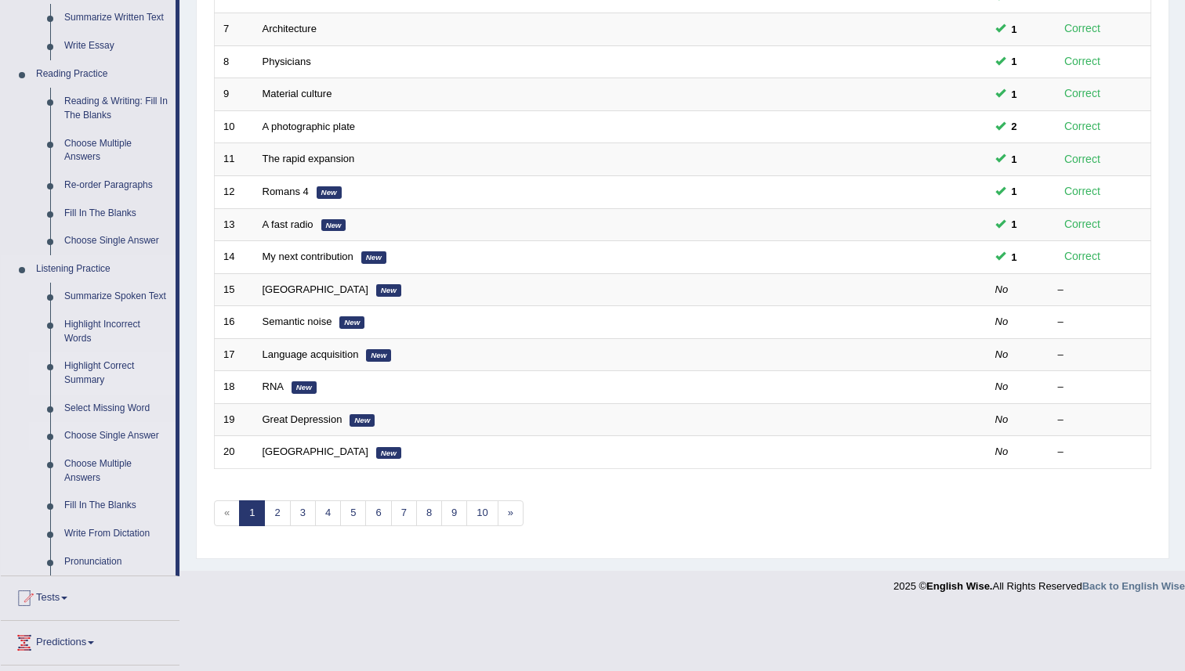 Image resolution: width=1185 pixels, height=671 pixels. Describe the element at coordinates (277, 513) in the screenshot. I see `a: 2` at that location.